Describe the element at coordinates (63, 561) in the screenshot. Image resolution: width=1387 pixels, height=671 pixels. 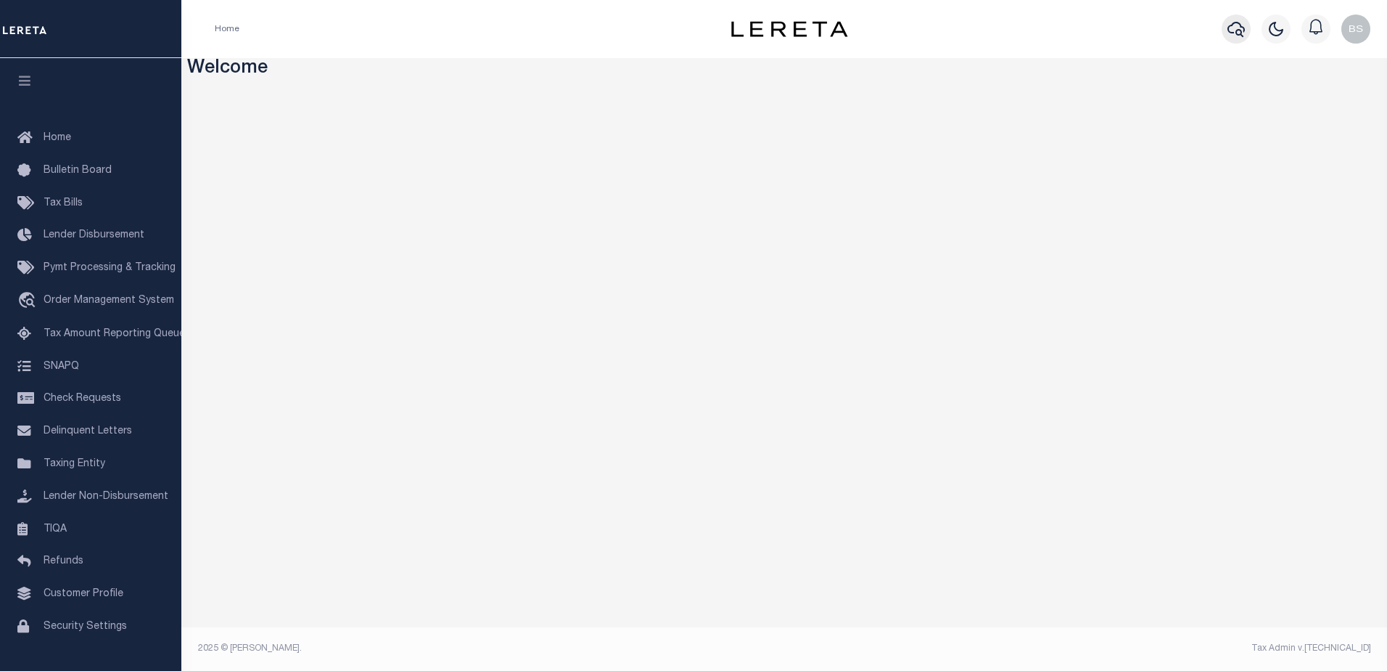
I see `span: Refunds` at that location.